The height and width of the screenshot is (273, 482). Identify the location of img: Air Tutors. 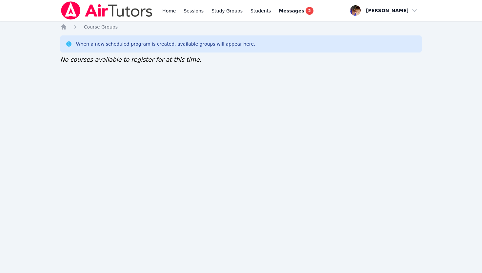
(106, 10).